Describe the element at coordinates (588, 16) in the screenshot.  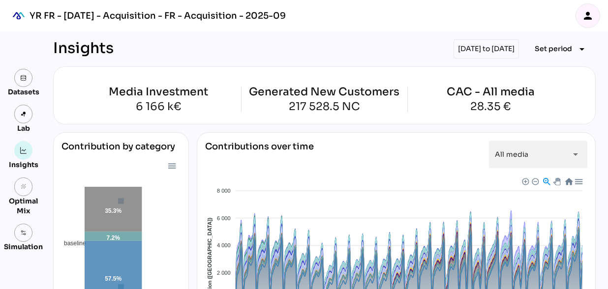
I see `i: person` at that location.